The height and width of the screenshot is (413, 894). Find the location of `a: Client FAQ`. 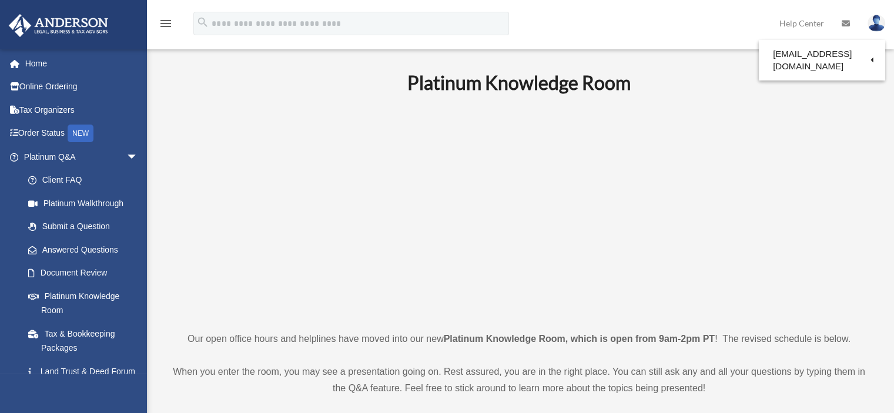

a: Client FAQ is located at coordinates (86, 180).